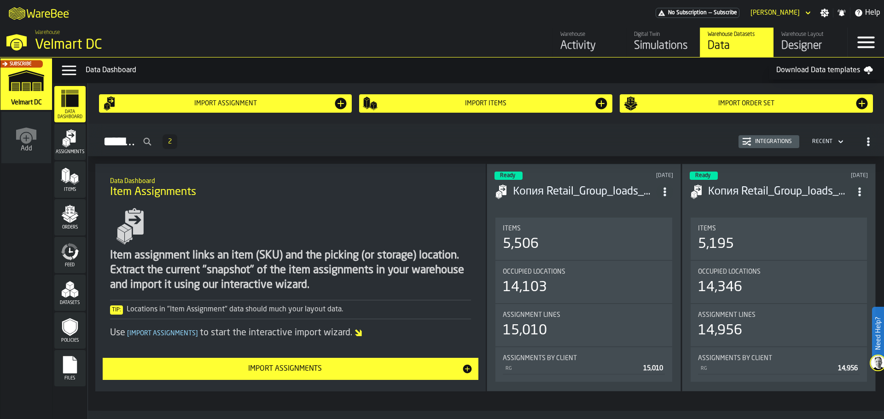 This screenshot has height=419, width=884. I want to click on li: menu Datasets, so click(70, 293).